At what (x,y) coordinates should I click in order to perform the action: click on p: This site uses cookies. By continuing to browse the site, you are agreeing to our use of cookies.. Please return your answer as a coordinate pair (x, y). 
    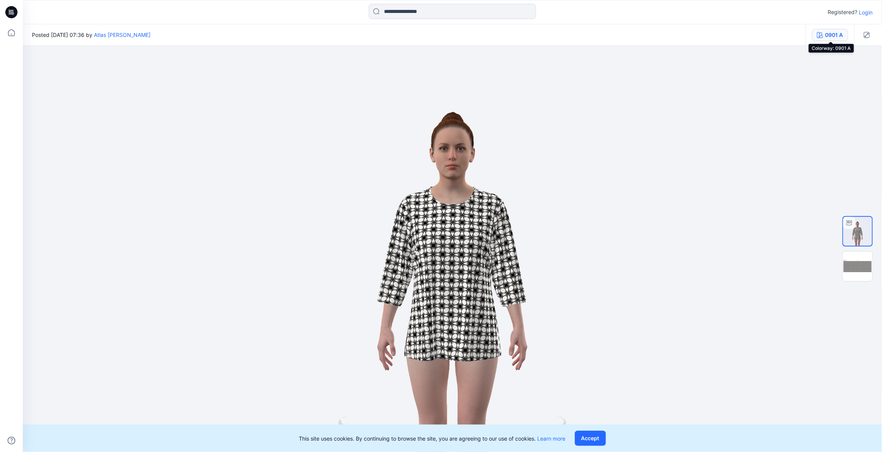
    Looking at the image, I should click on (432, 438).